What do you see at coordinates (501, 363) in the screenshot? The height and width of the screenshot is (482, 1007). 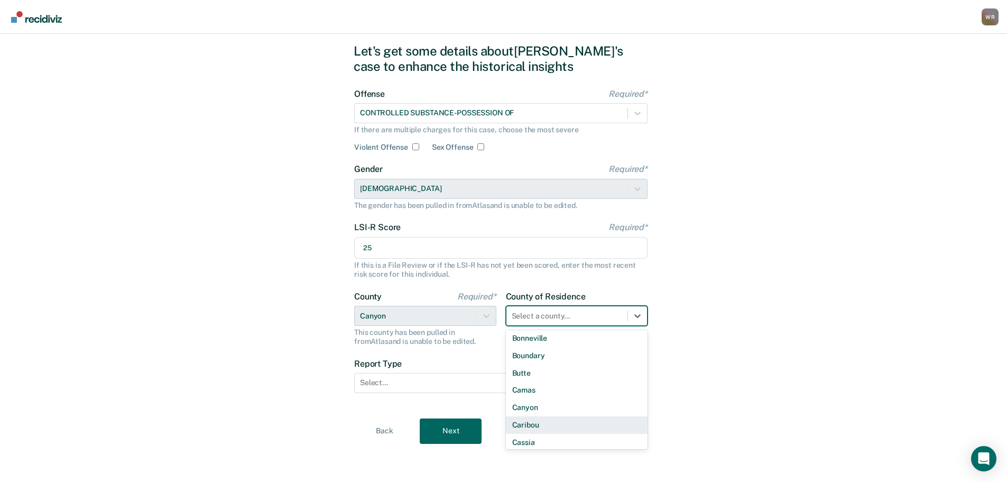 I see `label: Report Type` at bounding box center [501, 363].